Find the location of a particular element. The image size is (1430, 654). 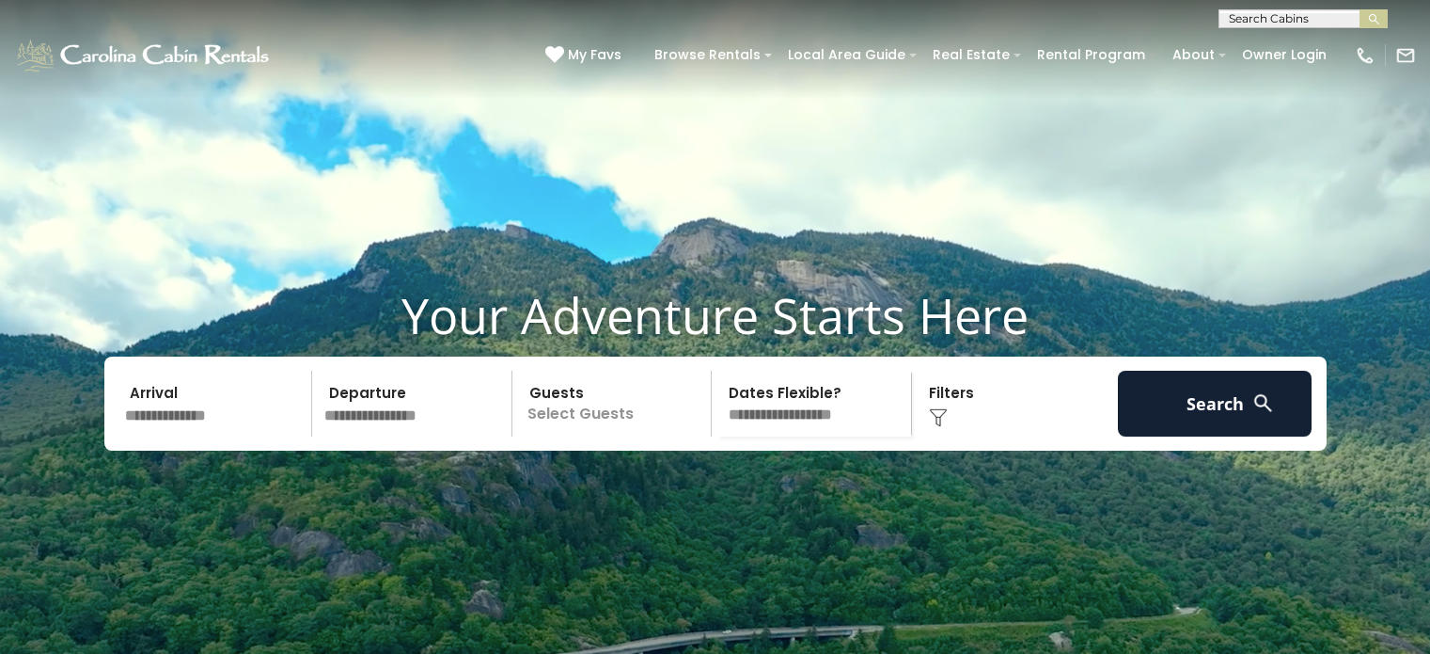

a: Rental Program is located at coordinates (1091, 55).